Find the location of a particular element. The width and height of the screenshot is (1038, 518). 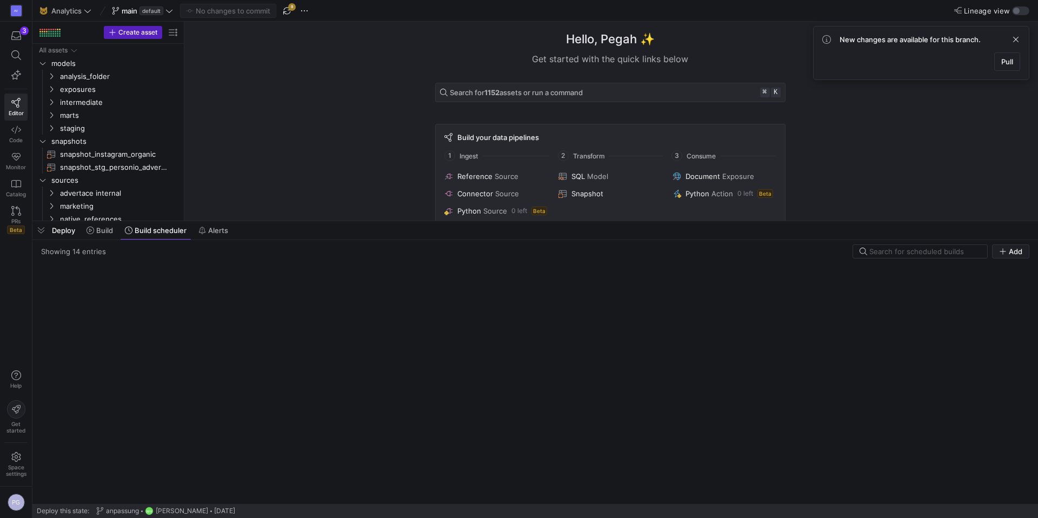

span: marketing is located at coordinates (119, 206).